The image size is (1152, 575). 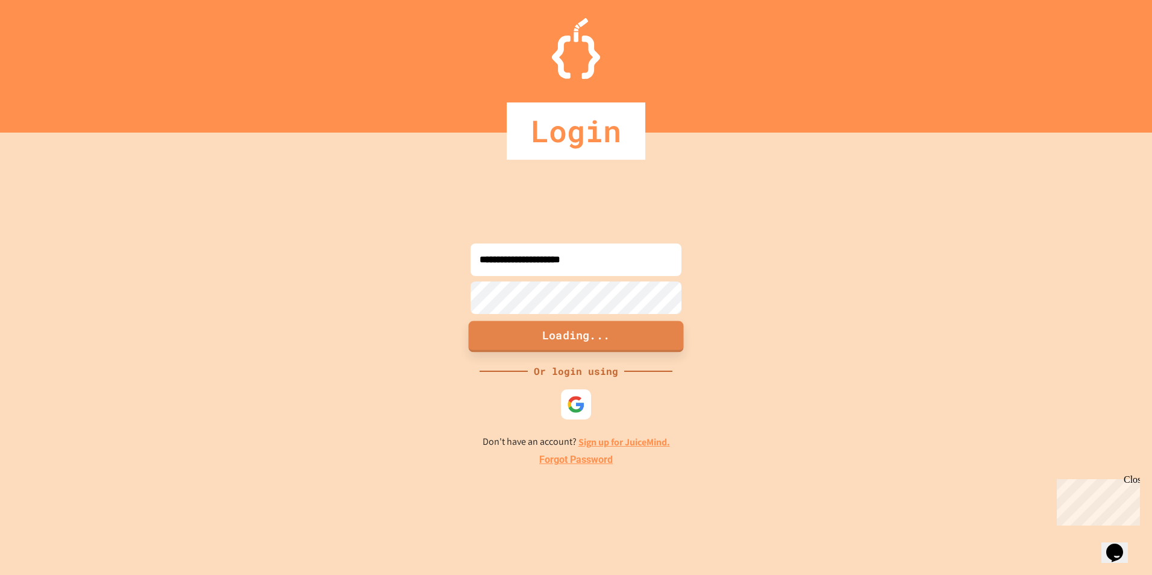 What do you see at coordinates (576, 131) in the screenshot?
I see `div: Login` at bounding box center [576, 131].